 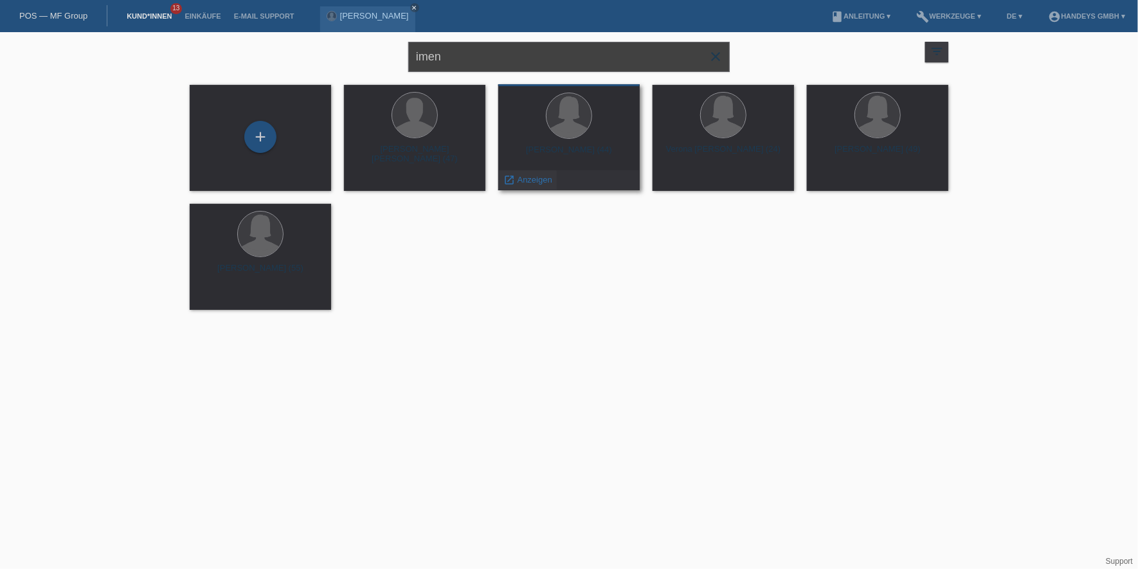 What do you see at coordinates (569, 57) in the screenshot?
I see `input: Suche...` at bounding box center [569, 57].